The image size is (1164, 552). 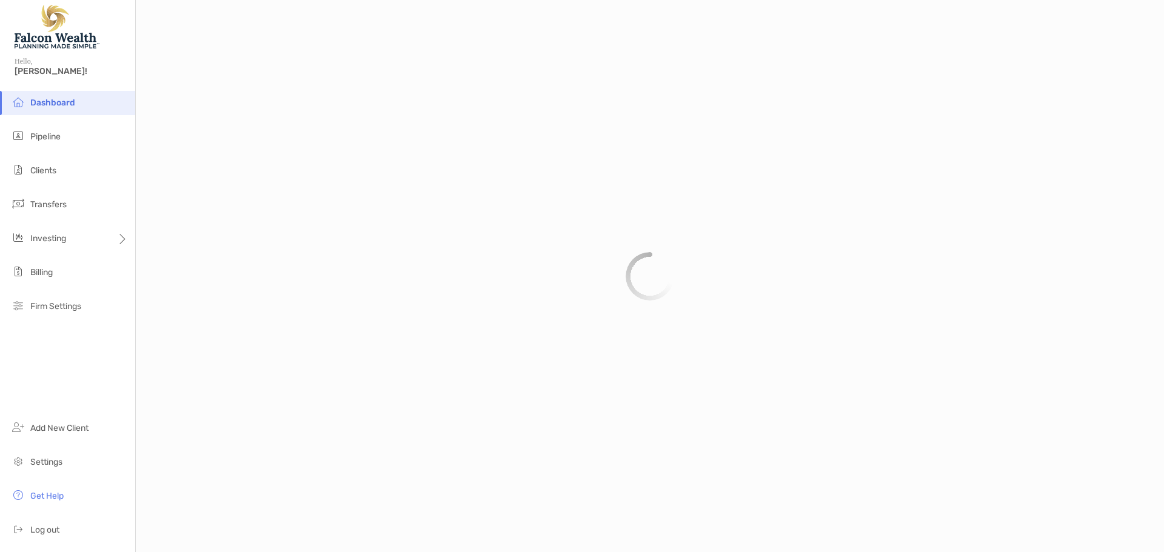 I want to click on span: Settings, so click(x=46, y=462).